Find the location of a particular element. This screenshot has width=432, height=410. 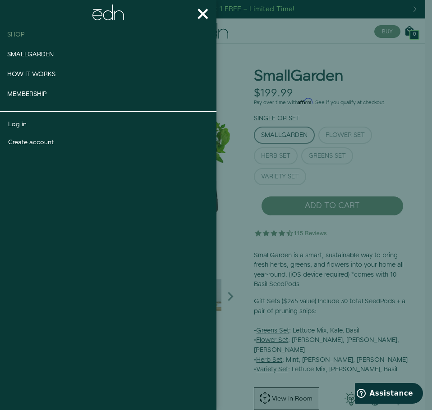

span: Membership is located at coordinates (27, 94).